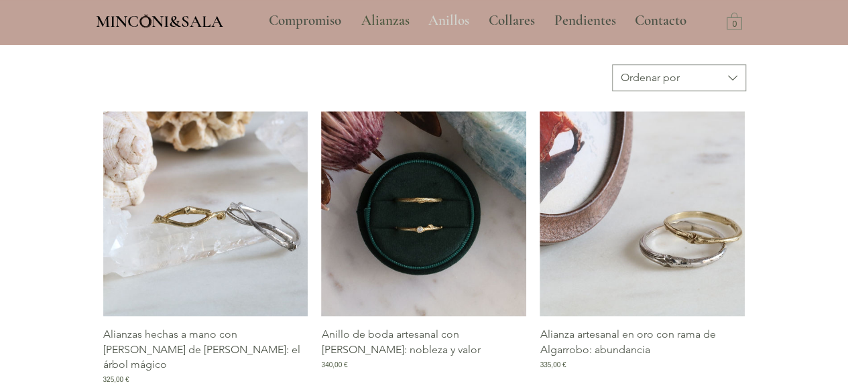 The image size is (848, 392). Describe the element at coordinates (334, 365) in the screenshot. I see `span: 340,00 €` at that location.